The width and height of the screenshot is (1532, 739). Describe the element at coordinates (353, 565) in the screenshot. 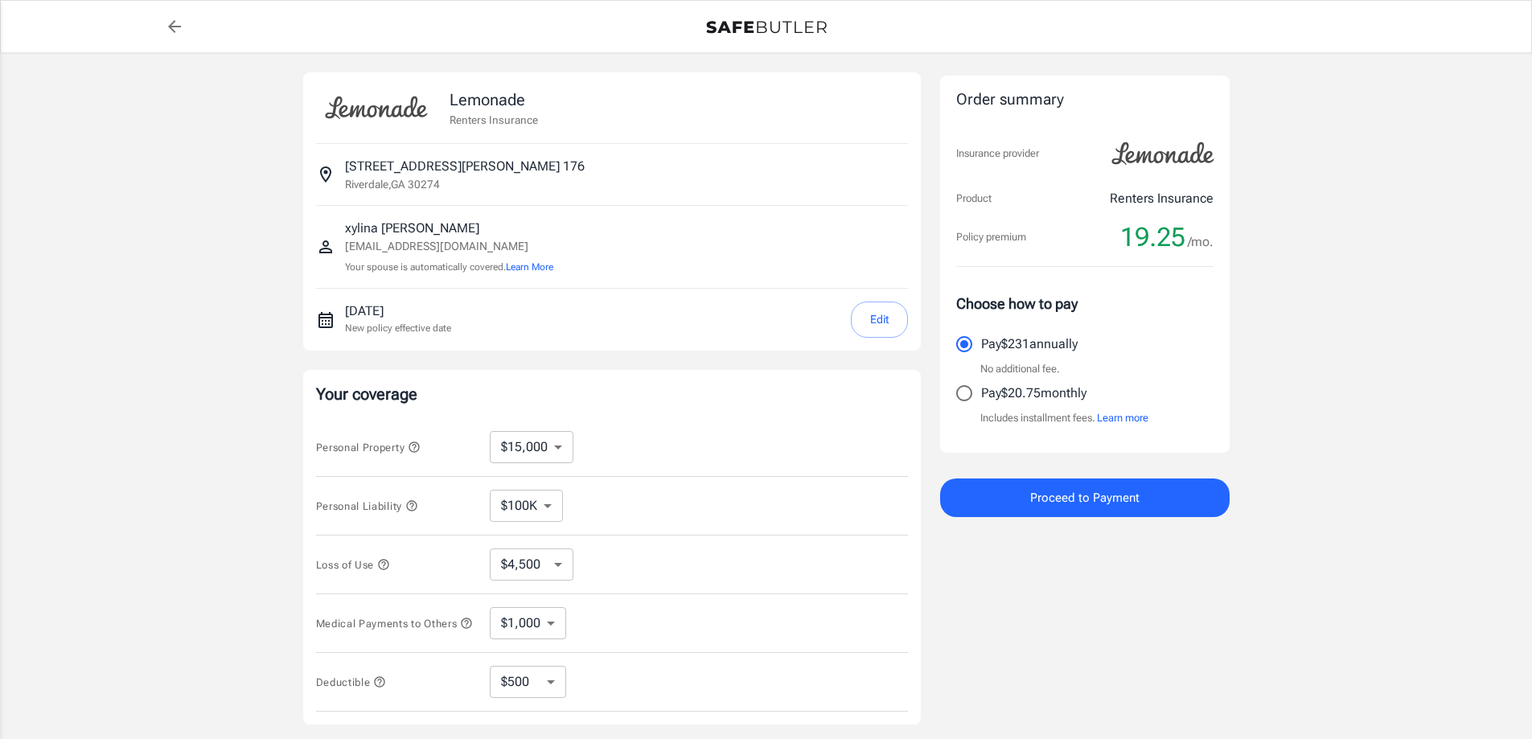

I see `span: Loss of Use` at that location.